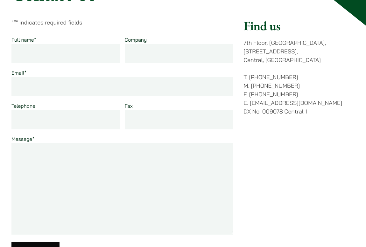 Image resolution: width=366 pixels, height=247 pixels. I want to click on p: " " indicates required fields, so click(122, 22).